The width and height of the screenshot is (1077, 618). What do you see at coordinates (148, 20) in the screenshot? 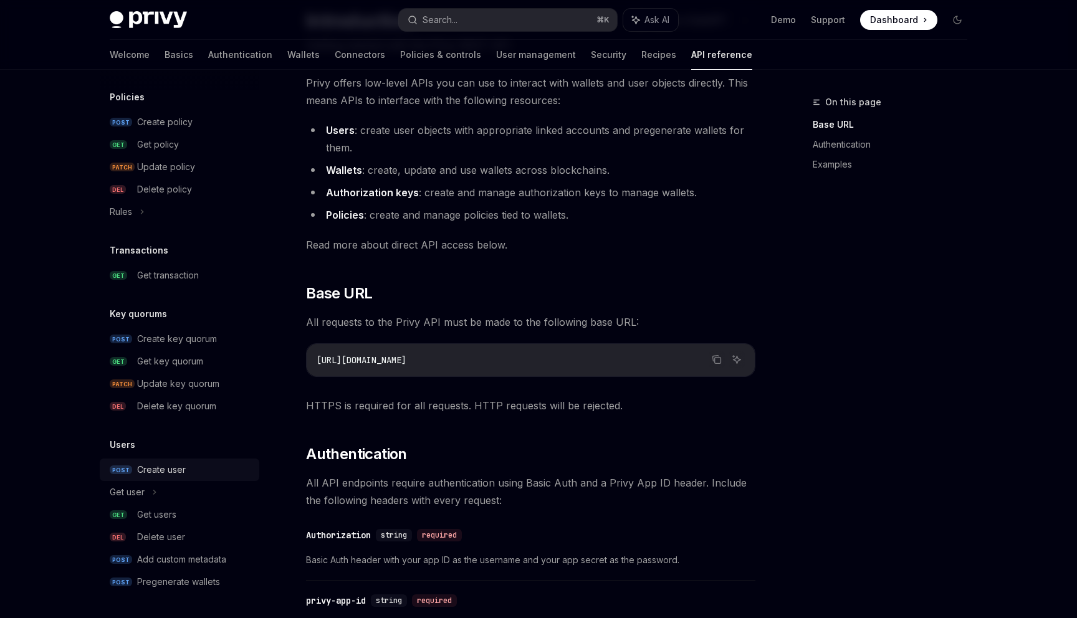
I see `img: dark logo` at bounding box center [148, 20].